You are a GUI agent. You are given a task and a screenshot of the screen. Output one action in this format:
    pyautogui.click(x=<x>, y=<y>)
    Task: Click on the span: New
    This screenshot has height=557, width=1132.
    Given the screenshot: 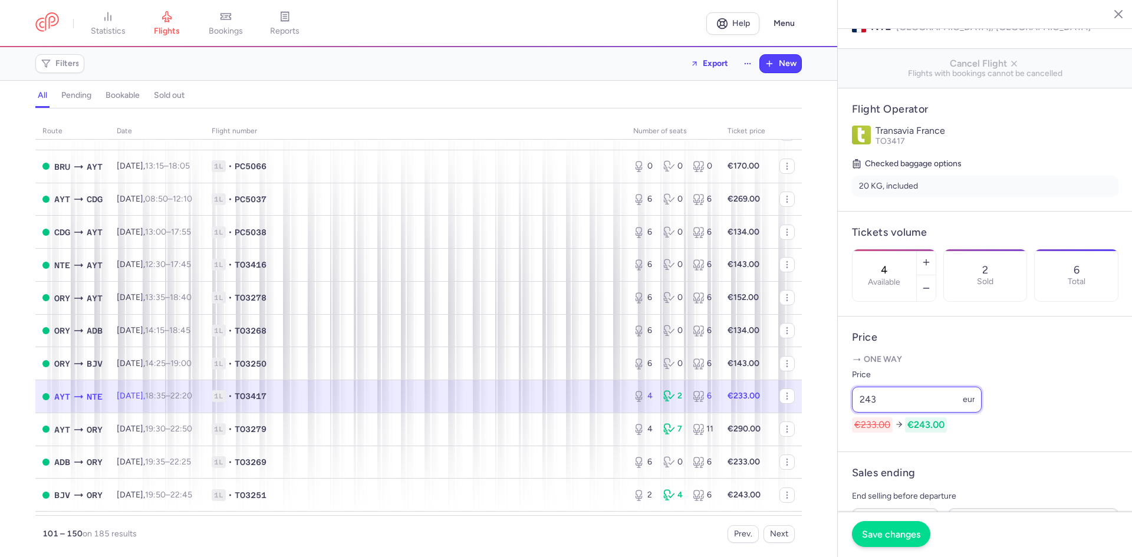 What is the action you would take?
    pyautogui.click(x=788, y=64)
    